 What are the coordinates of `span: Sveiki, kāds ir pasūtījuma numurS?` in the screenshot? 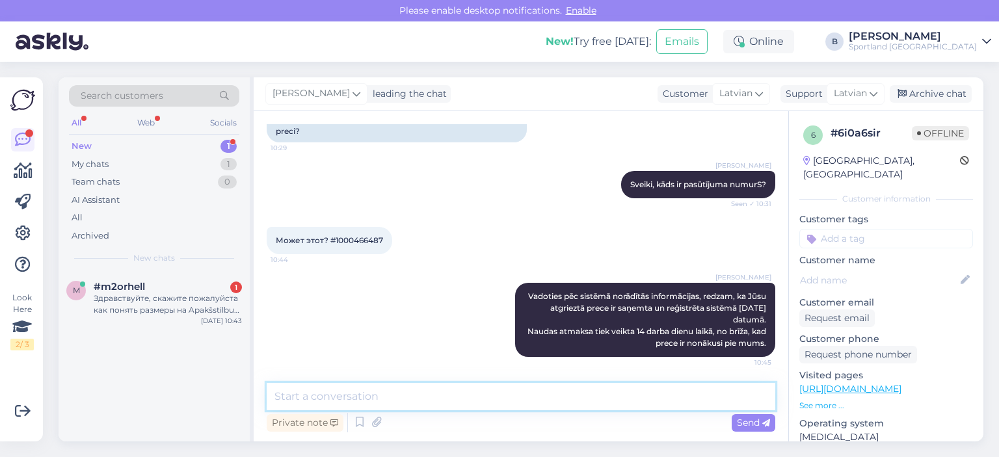 It's located at (698, 184).